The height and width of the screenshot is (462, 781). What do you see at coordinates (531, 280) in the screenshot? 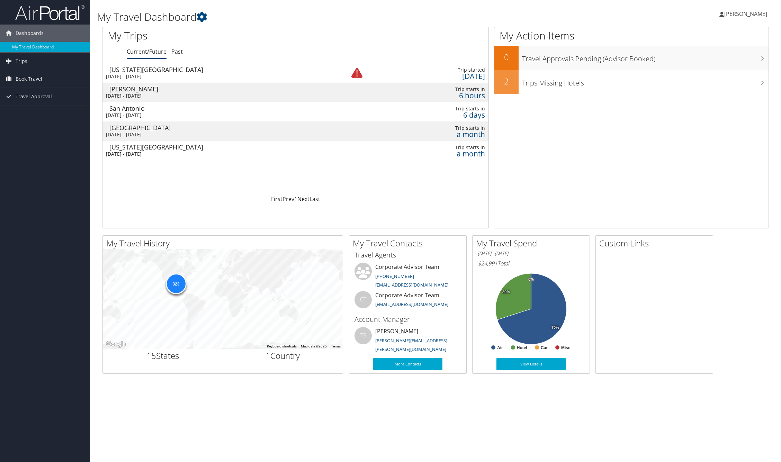
I see `tspan: 0%` at bounding box center [531, 280].